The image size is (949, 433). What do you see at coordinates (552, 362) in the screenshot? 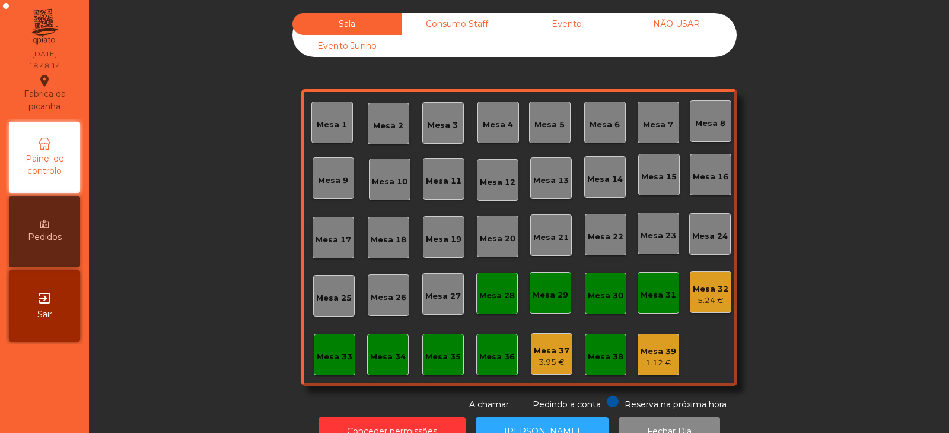
I see `div: 3.95 €` at bounding box center [552, 362].